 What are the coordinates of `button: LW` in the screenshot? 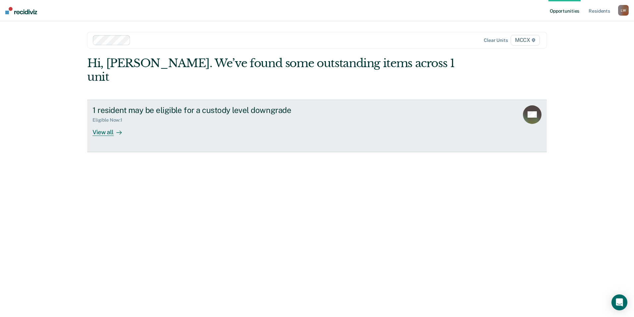 It's located at (624, 10).